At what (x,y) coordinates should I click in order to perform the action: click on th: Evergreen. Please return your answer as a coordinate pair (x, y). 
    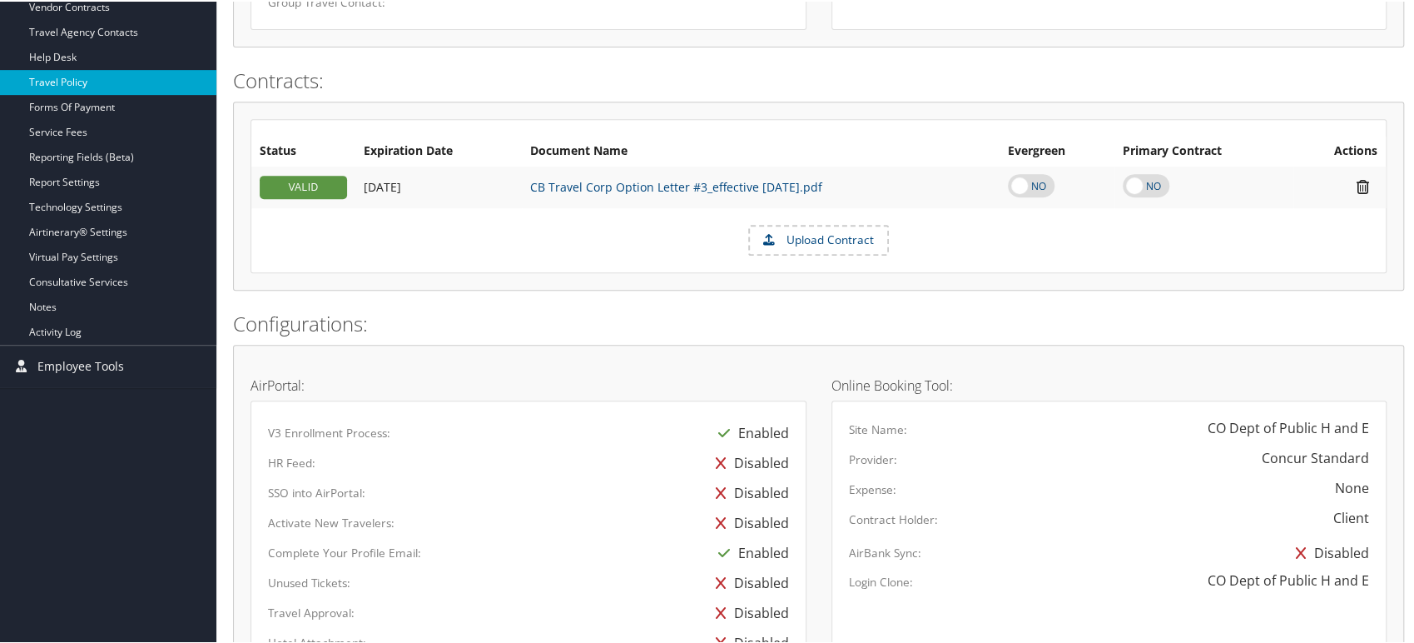
    Looking at the image, I should click on (1057, 150).